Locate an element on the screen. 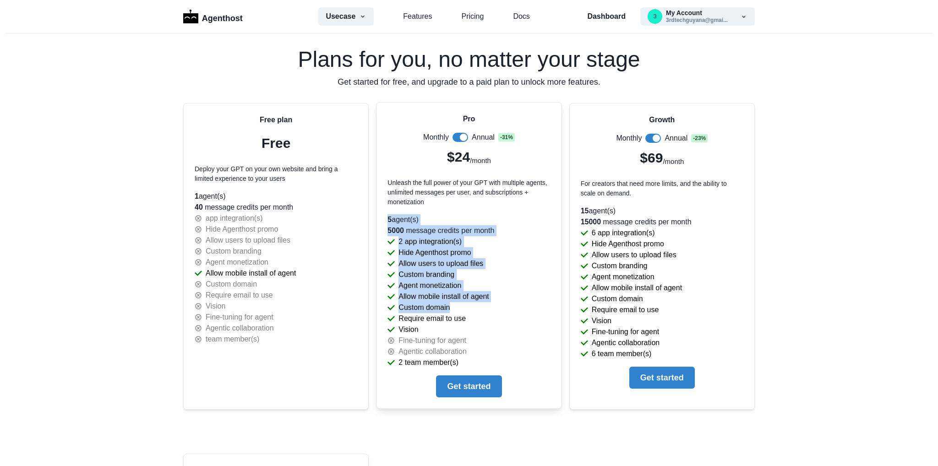 This screenshot has width=938, height=466. p: Pro is located at coordinates (469, 119).